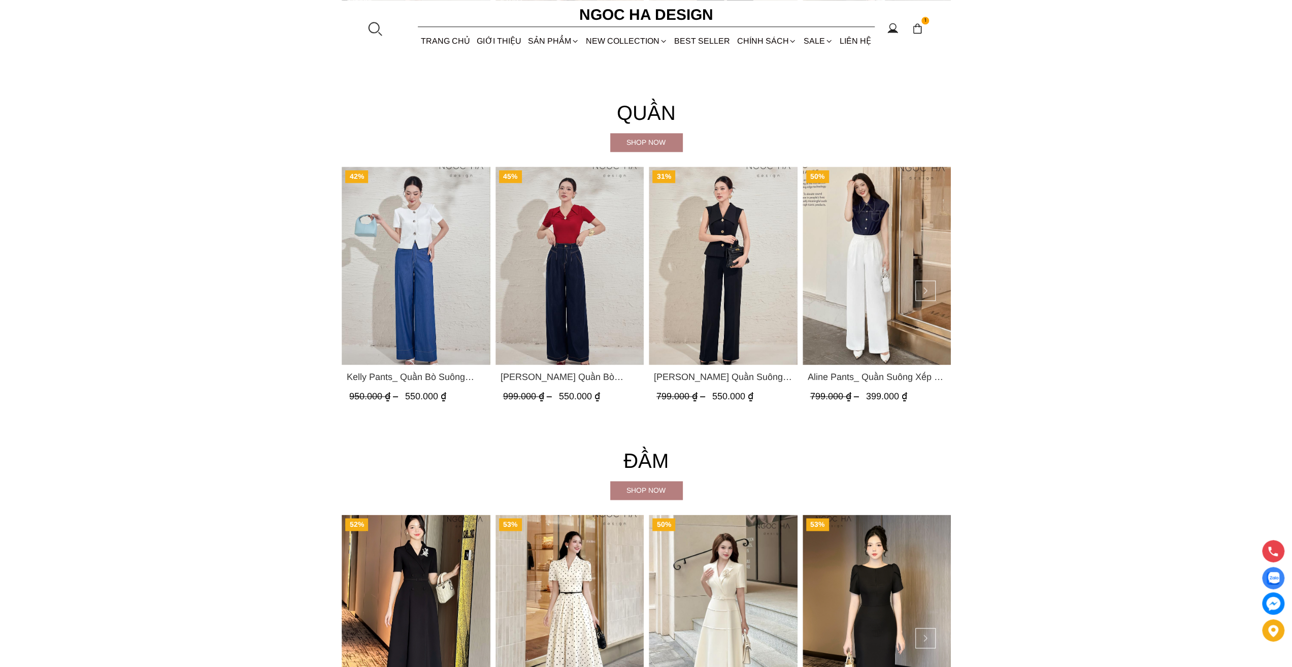  Describe the element at coordinates (646, 113) in the screenshot. I see `h4: Quần` at that location.